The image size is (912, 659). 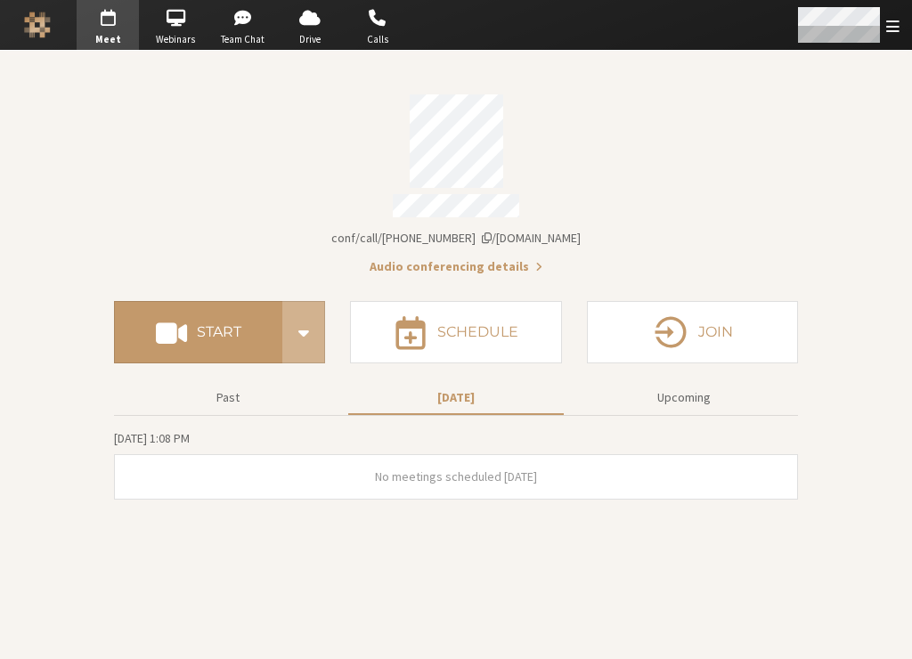 I want to click on div: Start conference options, so click(x=304, y=332).